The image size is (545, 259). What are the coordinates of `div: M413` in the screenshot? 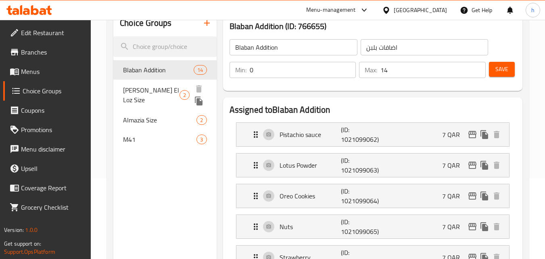 It's located at (165, 139).